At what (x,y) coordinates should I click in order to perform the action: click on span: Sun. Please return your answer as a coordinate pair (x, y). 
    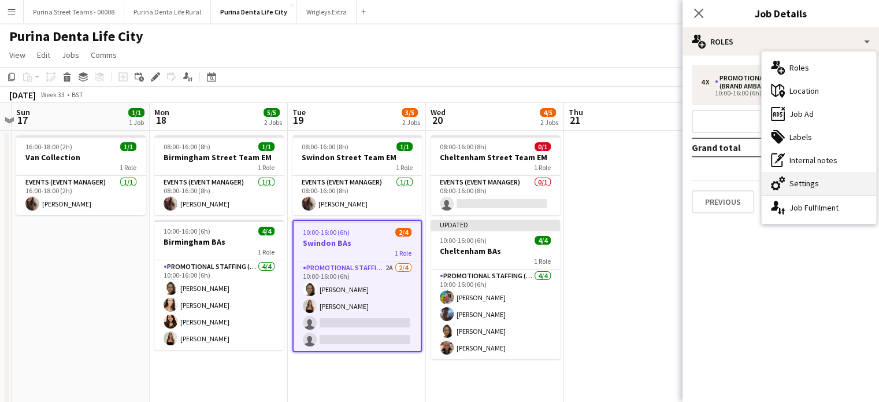
    Looking at the image, I should click on (23, 112).